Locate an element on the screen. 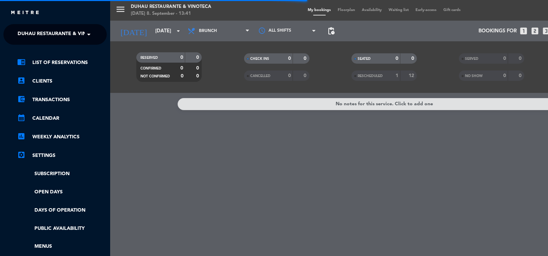  span: Duhau Restaurante & Vinoteca is located at coordinates (60, 34).